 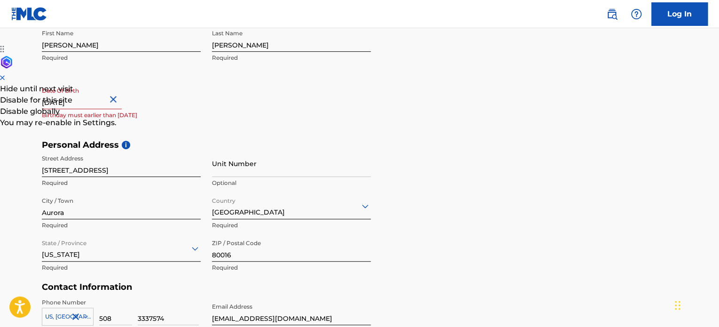 What do you see at coordinates (126, 145) in the screenshot?
I see `span: i` at bounding box center [126, 145].